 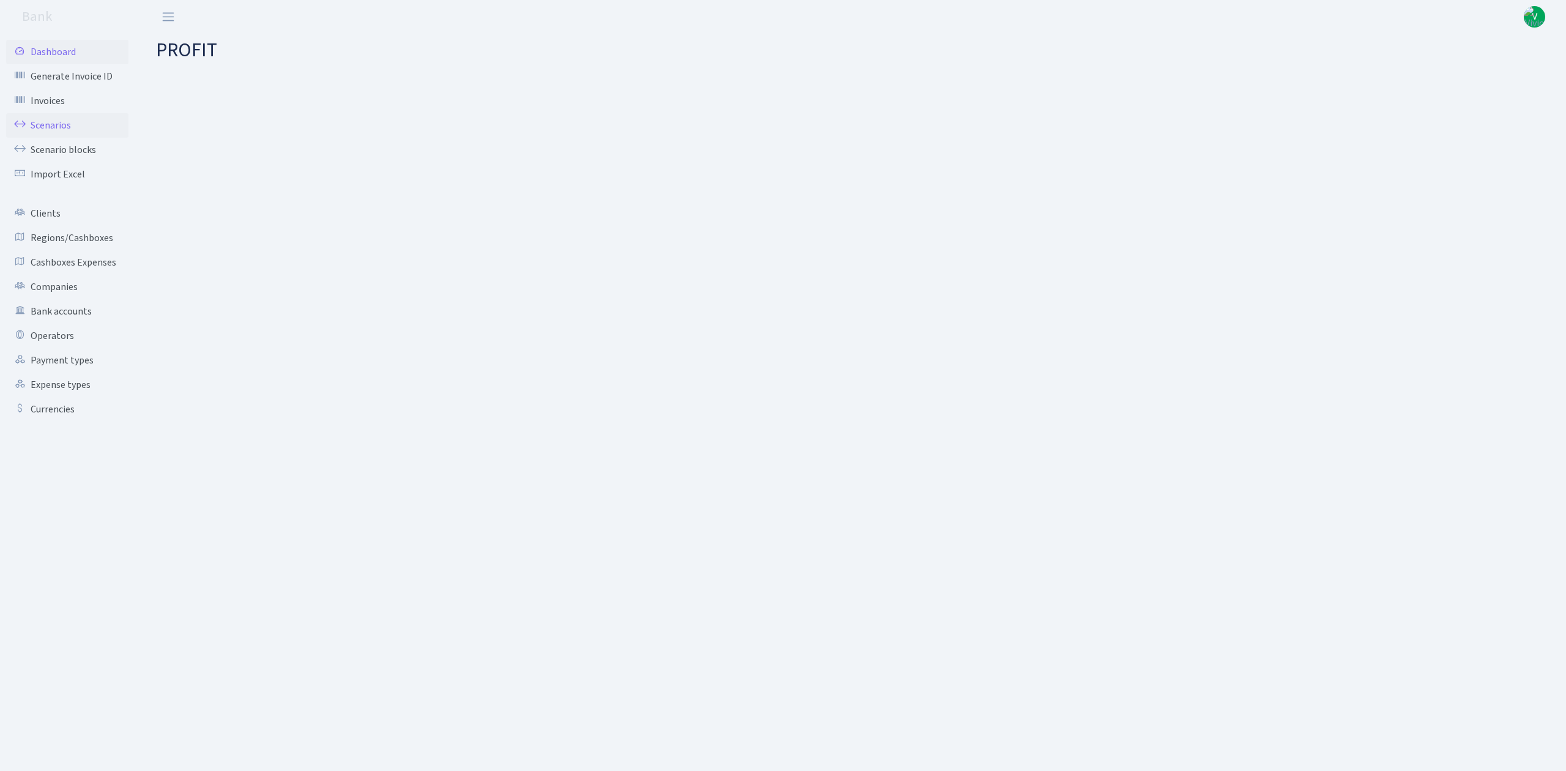 What do you see at coordinates (67, 311) in the screenshot?
I see `a: Bank accounts` at bounding box center [67, 311].